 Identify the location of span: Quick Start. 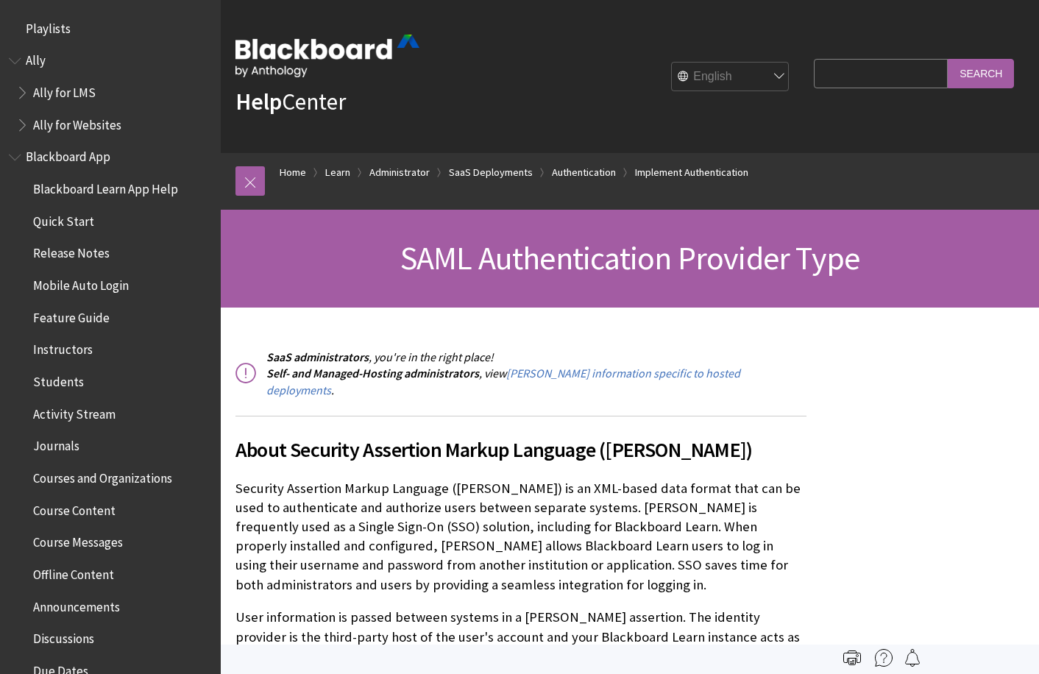
(63, 219).